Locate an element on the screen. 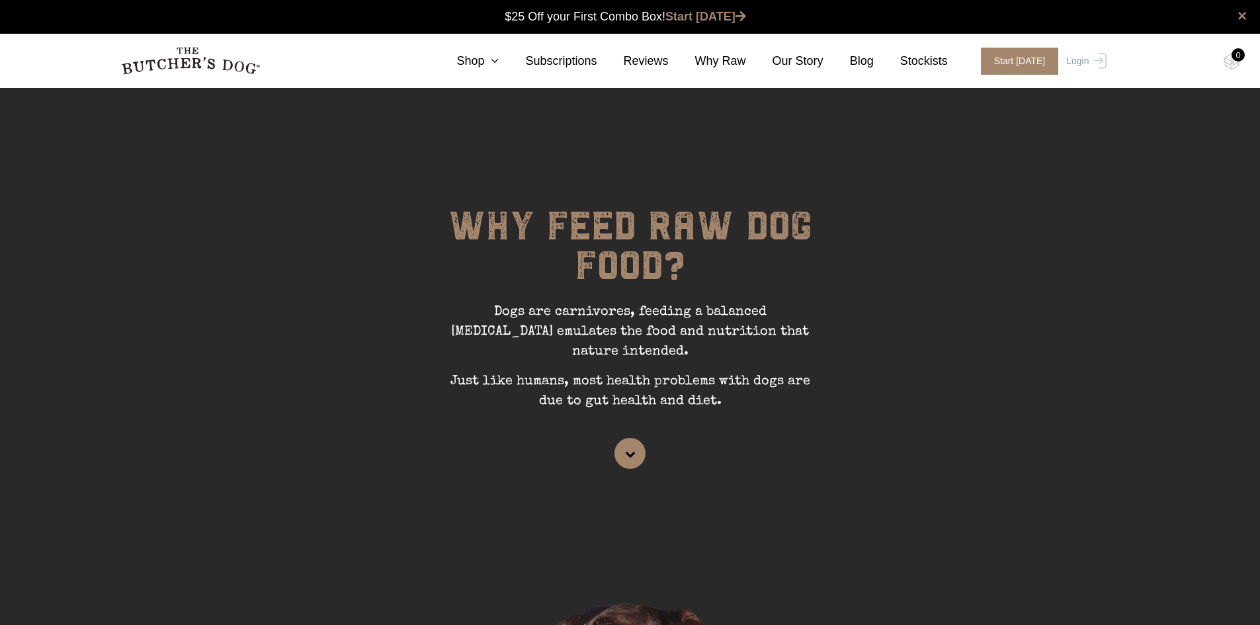 This screenshot has width=1260, height=625. a: Blog is located at coordinates (849, 61).